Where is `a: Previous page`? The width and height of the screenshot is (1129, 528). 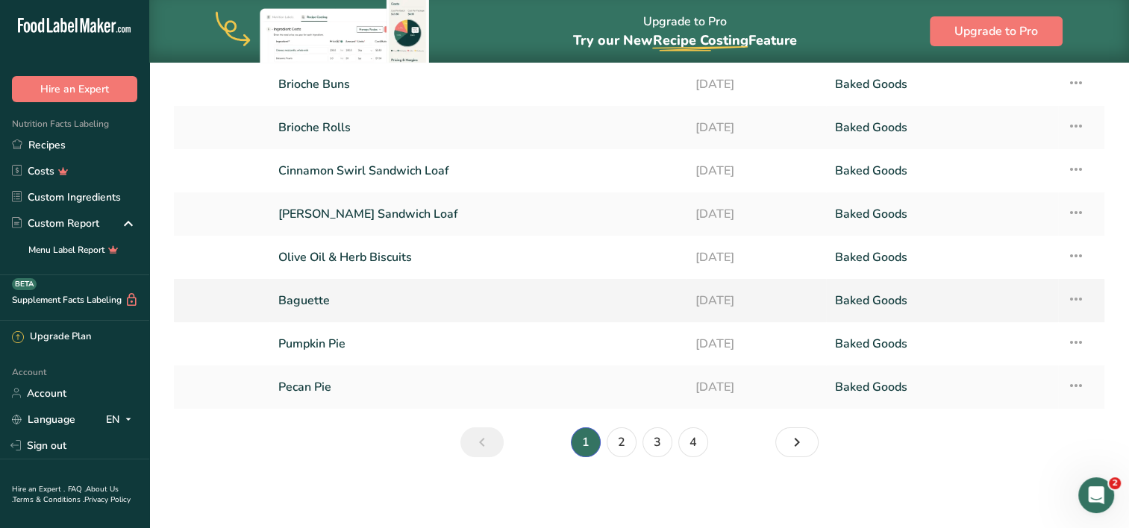 a: Previous page is located at coordinates (482, 443).